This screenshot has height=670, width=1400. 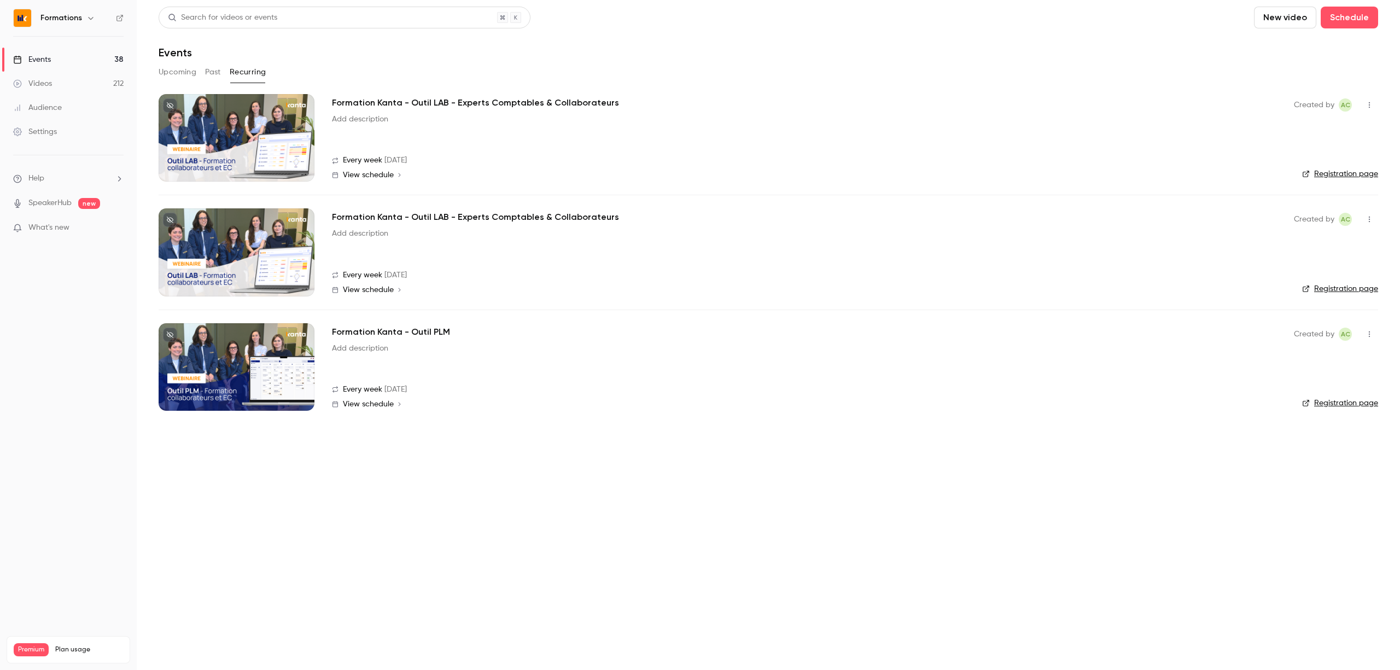 I want to click on div: Videos, so click(x=32, y=84).